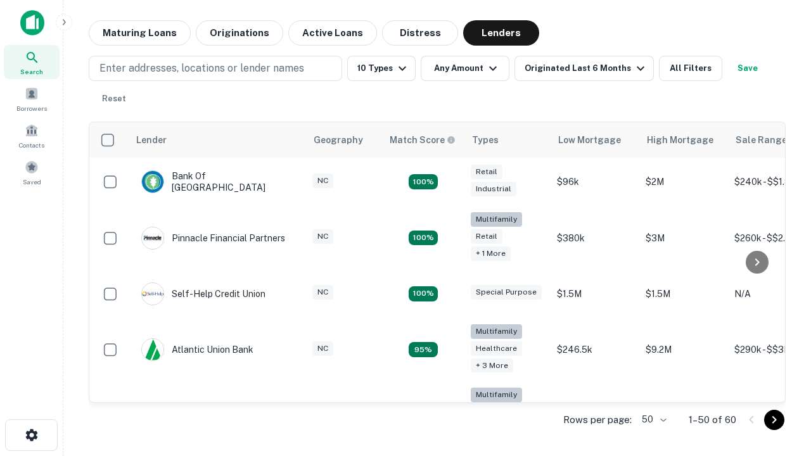  What do you see at coordinates (597, 420) in the screenshot?
I see `p: Rows per page:` at bounding box center [597, 420].